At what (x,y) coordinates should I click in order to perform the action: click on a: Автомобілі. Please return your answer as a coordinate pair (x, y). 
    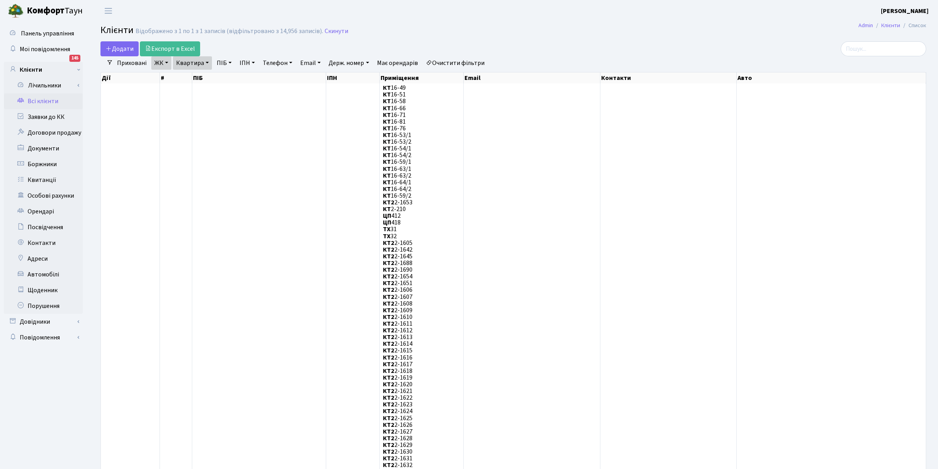
    Looking at the image, I should click on (43, 275).